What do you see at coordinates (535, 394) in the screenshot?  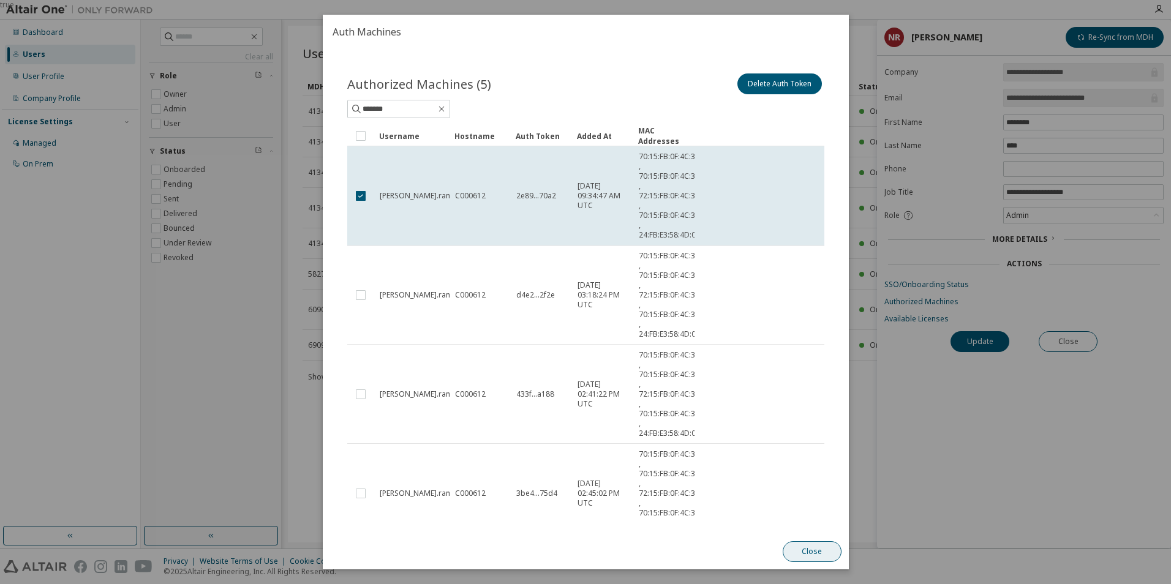 I see `span: 433f...a188` at bounding box center [535, 394].